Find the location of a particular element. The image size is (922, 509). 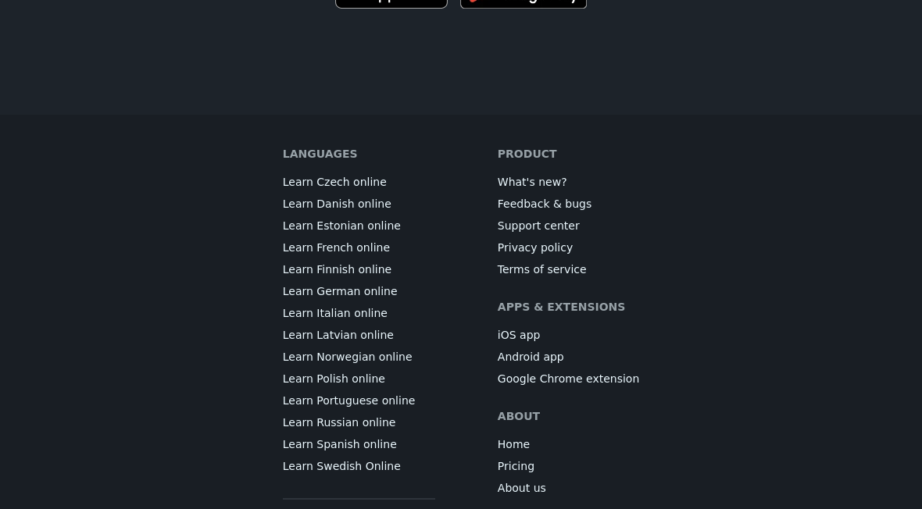

a: Learn Swedish Online is located at coordinates (341, 466).